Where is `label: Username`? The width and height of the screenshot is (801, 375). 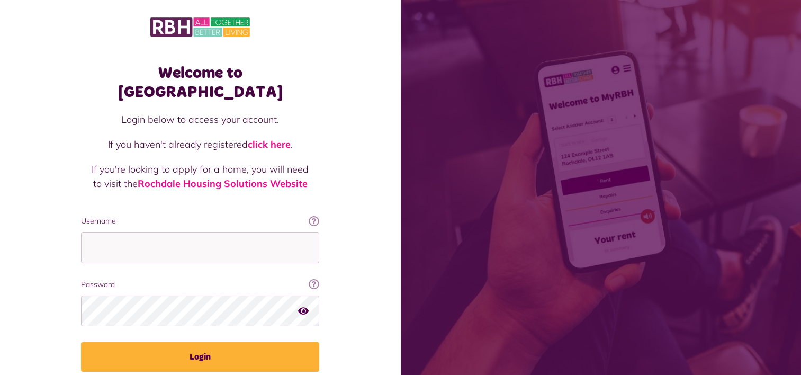
label: Username is located at coordinates (200, 221).